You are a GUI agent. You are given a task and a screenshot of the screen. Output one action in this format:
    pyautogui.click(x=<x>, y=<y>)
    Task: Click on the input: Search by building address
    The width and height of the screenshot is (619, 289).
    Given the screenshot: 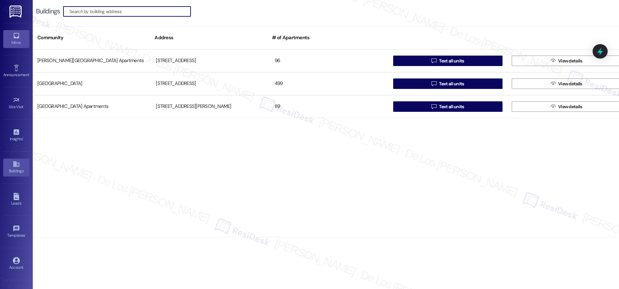 What is the action you would take?
    pyautogui.click(x=130, y=11)
    